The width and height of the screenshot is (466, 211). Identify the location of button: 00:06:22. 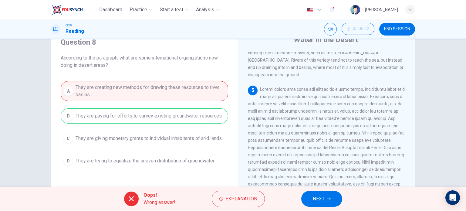
(358, 29).